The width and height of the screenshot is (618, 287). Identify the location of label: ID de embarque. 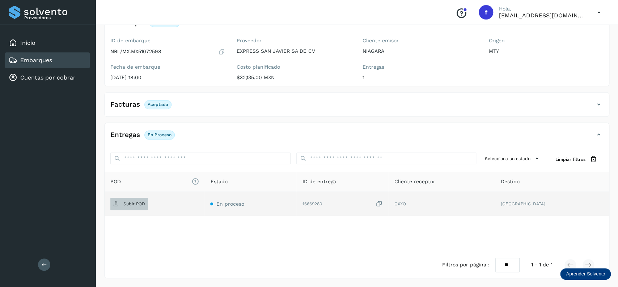
(168, 41).